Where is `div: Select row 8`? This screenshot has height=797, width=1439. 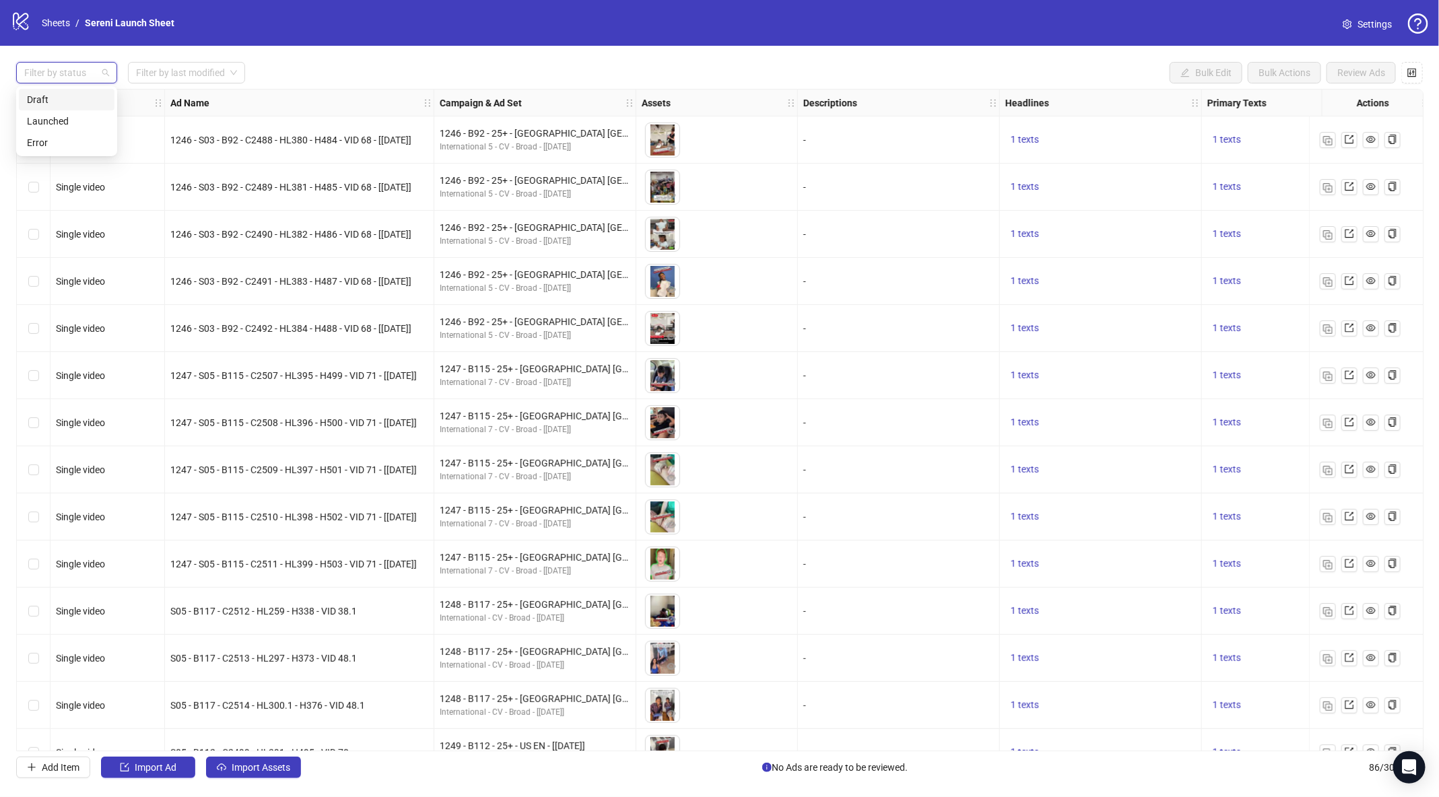
div: Select row 8 is located at coordinates (34, 470).